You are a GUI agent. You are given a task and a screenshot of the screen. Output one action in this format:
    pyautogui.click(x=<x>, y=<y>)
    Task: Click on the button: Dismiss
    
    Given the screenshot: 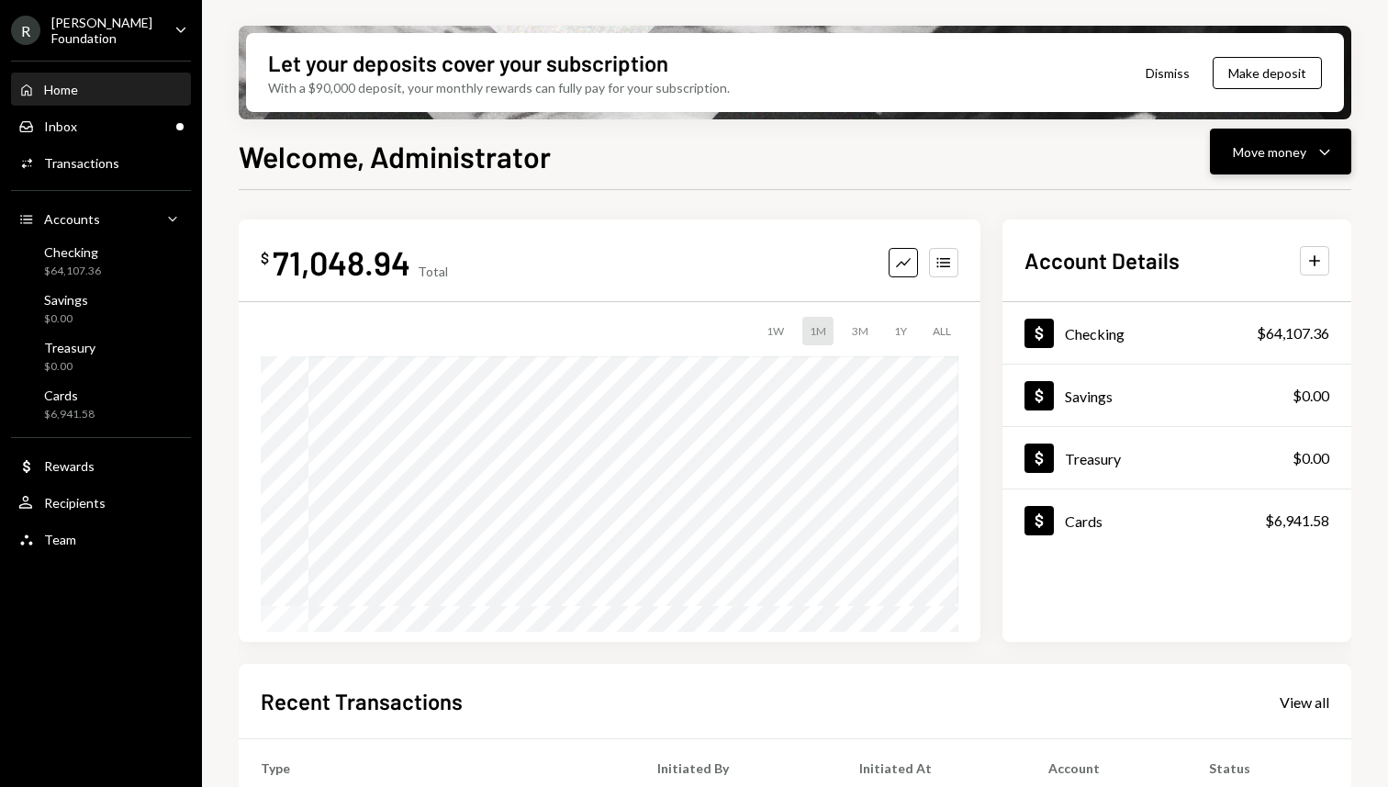 What is the action you would take?
    pyautogui.click(x=1168, y=73)
    